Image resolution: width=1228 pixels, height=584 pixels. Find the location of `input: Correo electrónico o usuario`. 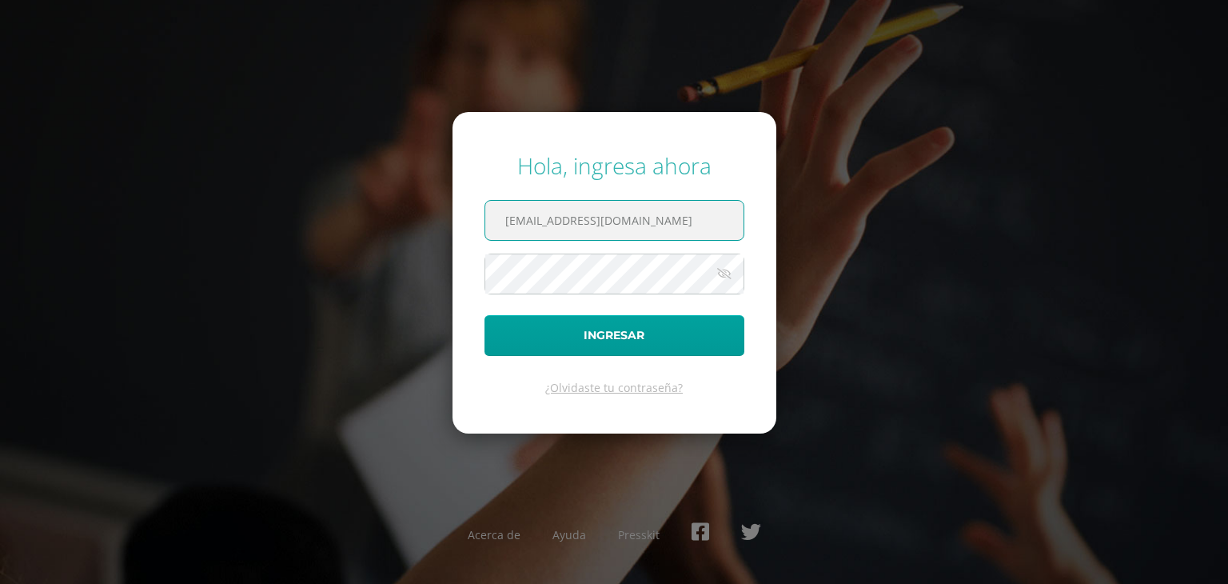

input: Correo electrónico o usuario is located at coordinates (614, 220).